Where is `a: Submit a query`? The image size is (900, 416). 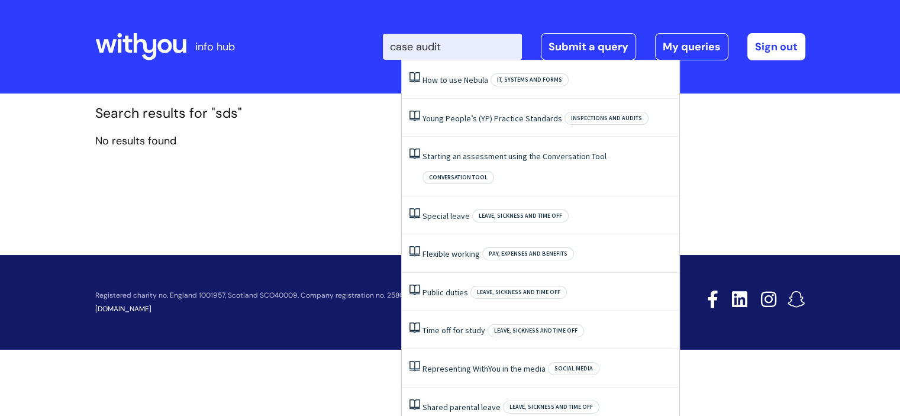 a: Submit a query is located at coordinates (588, 47).